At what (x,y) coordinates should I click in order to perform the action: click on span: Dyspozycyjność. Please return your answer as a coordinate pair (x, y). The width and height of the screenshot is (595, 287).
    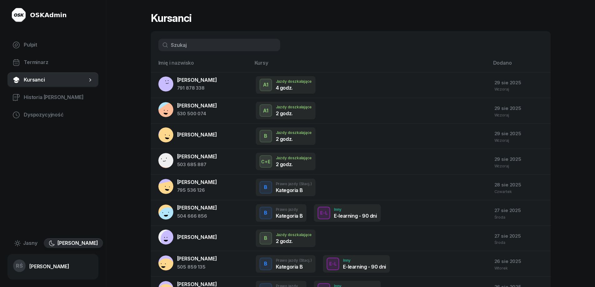
    Looking at the image, I should click on (58, 115).